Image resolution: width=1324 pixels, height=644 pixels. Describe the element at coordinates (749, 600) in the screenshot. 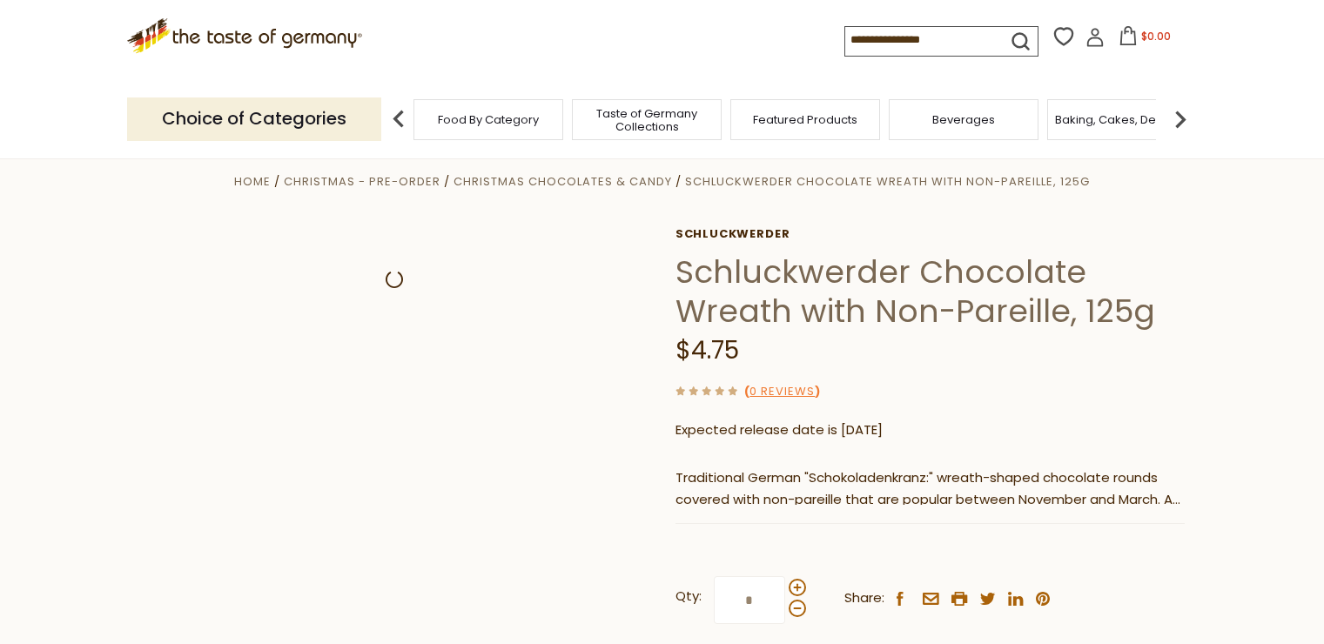

I see `input: Qty:` at that location.